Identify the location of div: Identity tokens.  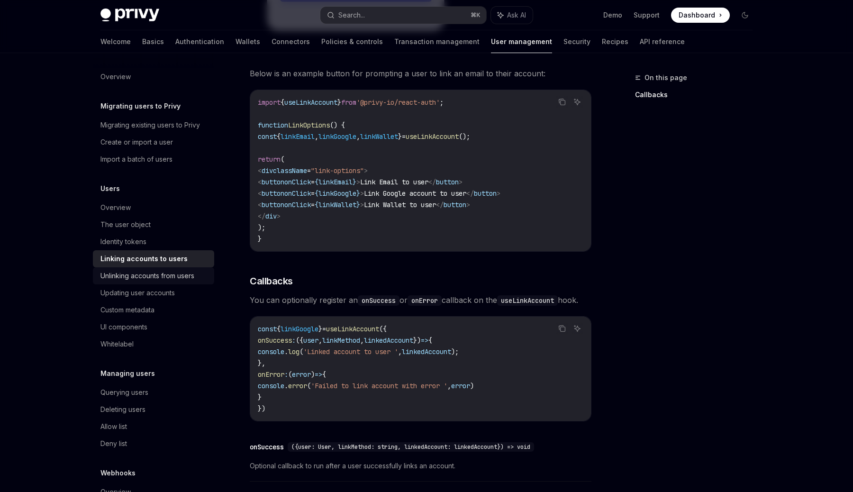
(123, 242).